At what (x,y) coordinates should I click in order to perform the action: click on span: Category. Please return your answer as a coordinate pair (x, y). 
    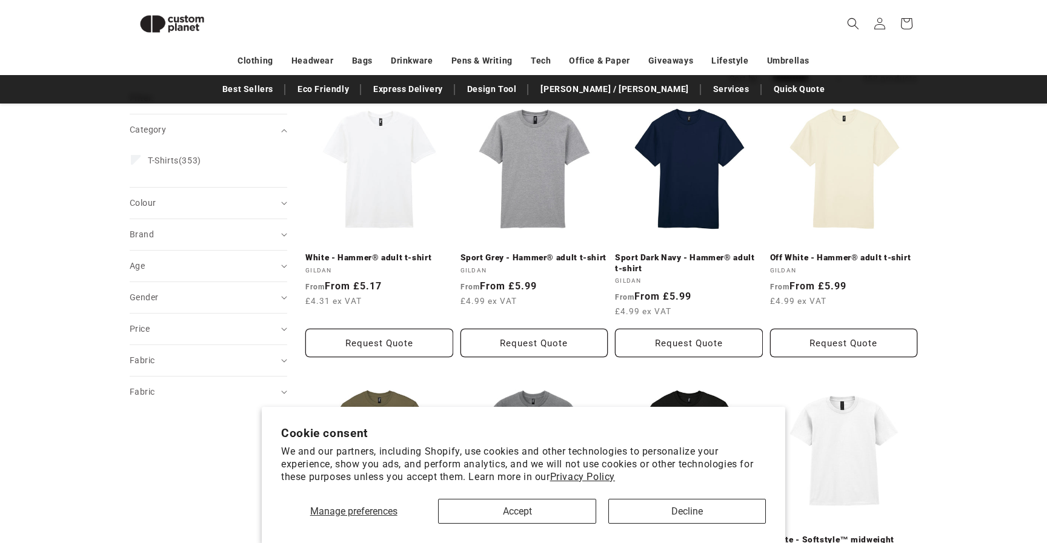
    Looking at the image, I should click on (148, 130).